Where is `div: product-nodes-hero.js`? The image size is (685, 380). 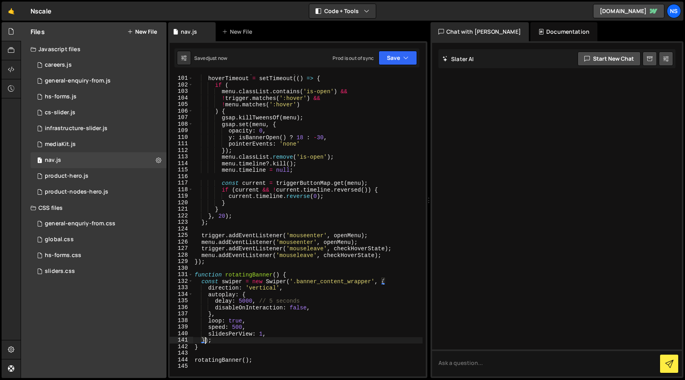 div: product-nodes-hero.js is located at coordinates (76, 192).